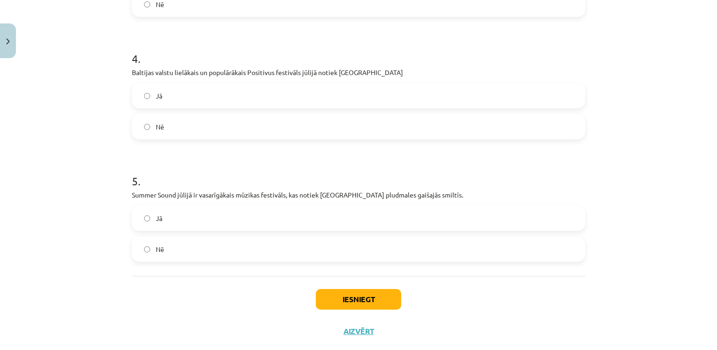  Describe the element at coordinates (358, 173) in the screenshot. I see `h1: 5 .` at that location.